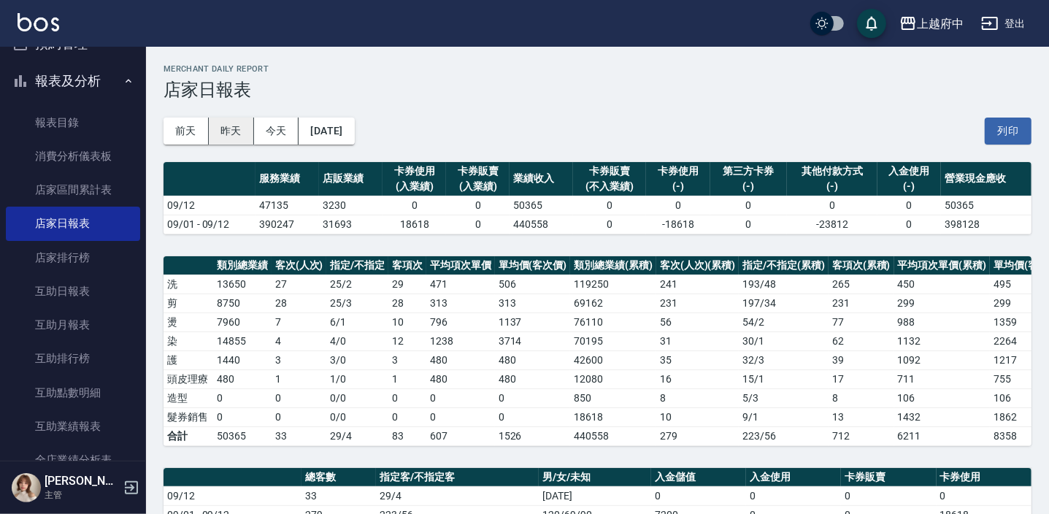 This screenshot has width=1049, height=514. What do you see at coordinates (943, 284) in the screenshot?
I see `td: 450` at bounding box center [943, 284].